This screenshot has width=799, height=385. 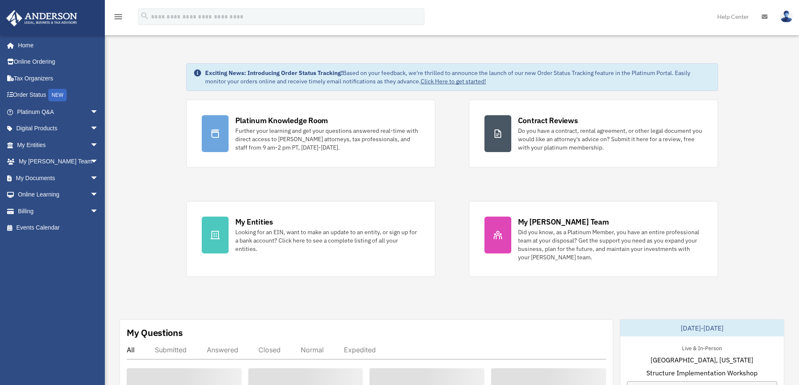 What do you see at coordinates (58, 129) in the screenshot?
I see `a: Digital Productsarrow_drop_down` at bounding box center [58, 129].